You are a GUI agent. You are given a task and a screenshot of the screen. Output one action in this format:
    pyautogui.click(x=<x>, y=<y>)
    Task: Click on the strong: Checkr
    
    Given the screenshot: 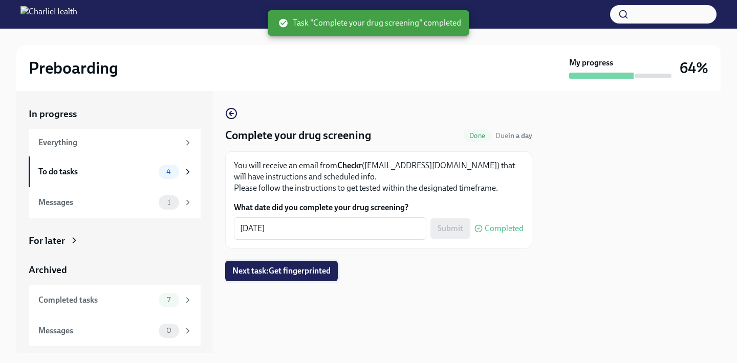 What is the action you would take?
    pyautogui.click(x=349, y=165)
    